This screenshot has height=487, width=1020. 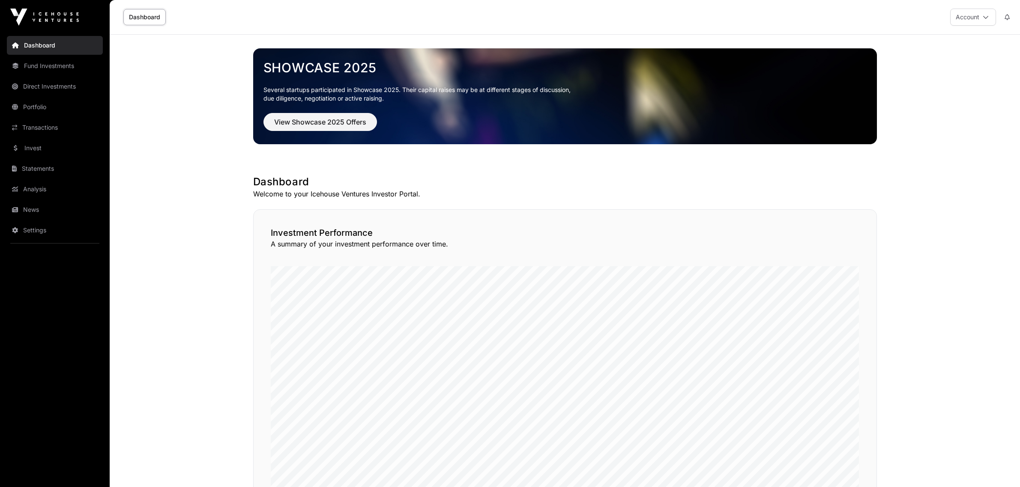 What do you see at coordinates (565, 68) in the screenshot?
I see `a: Showcase 2025` at bounding box center [565, 68].